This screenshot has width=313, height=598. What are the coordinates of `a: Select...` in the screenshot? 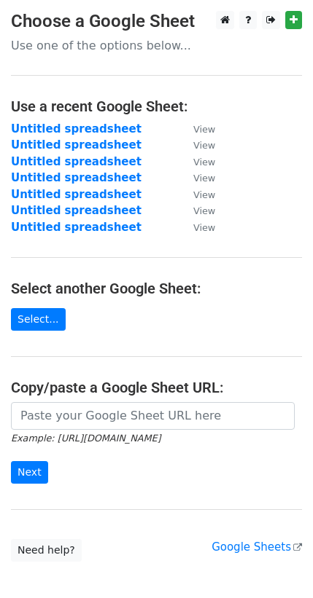 It's located at (38, 319).